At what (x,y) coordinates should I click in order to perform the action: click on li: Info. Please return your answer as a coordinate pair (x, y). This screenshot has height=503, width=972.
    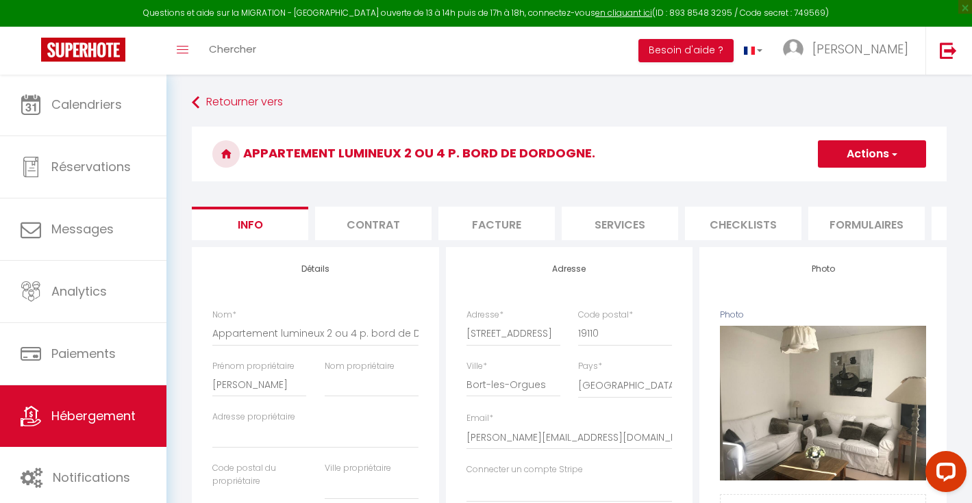
    Looking at the image, I should click on (250, 223).